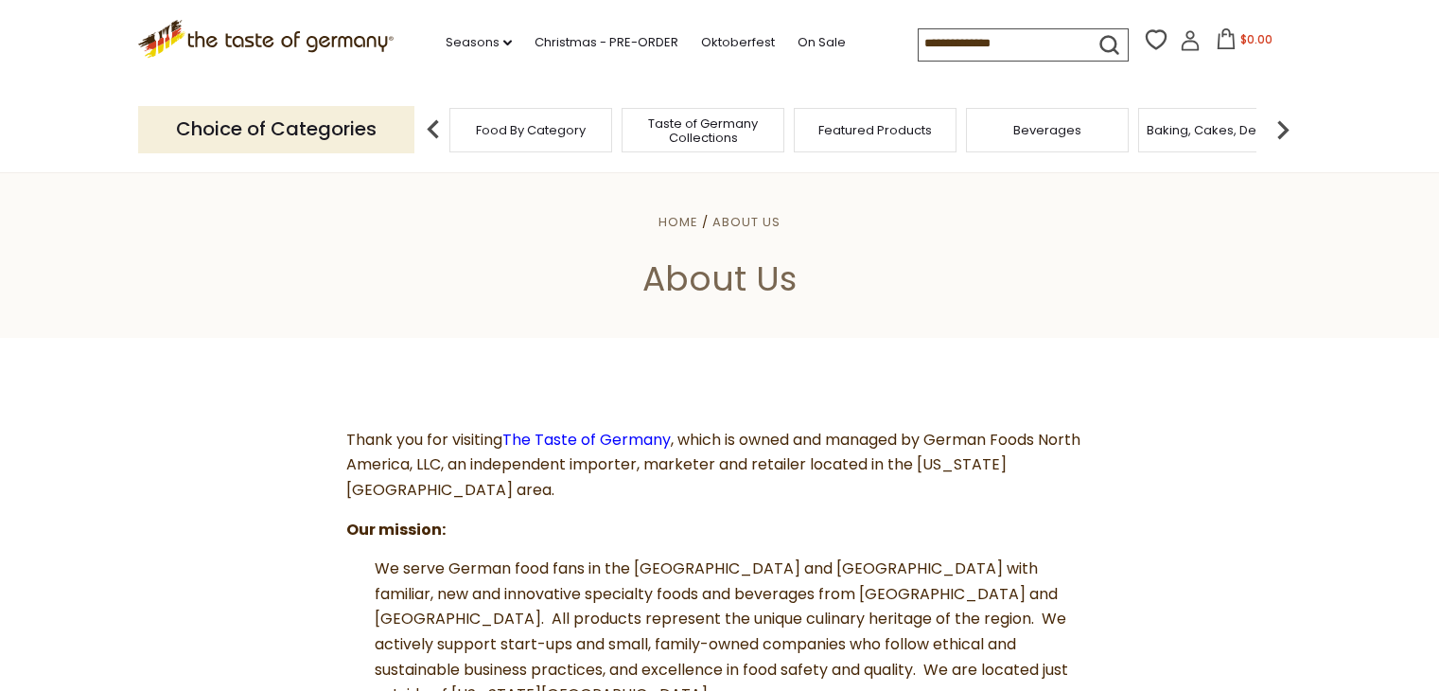 The image size is (1439, 691). I want to click on p: Choice of Categories, so click(276, 129).